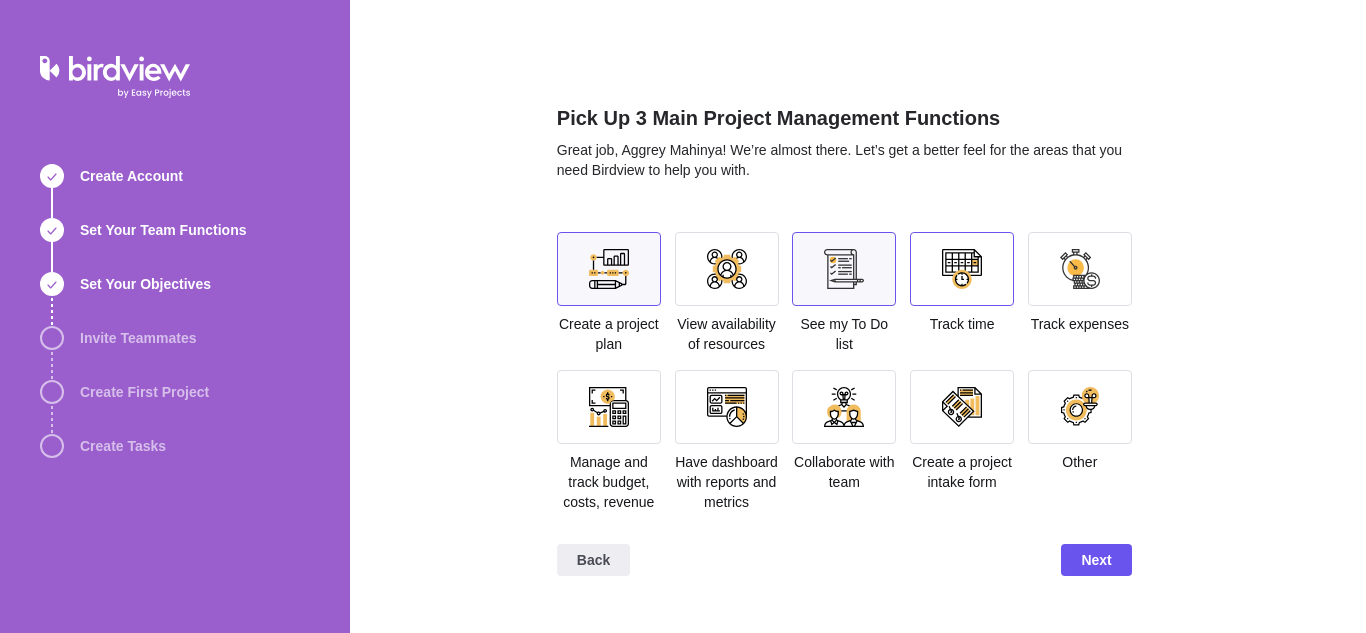  What do you see at coordinates (844, 122) in the screenshot?
I see `h2: Pick Up 3 Main Project Management Functions` at bounding box center [844, 122].